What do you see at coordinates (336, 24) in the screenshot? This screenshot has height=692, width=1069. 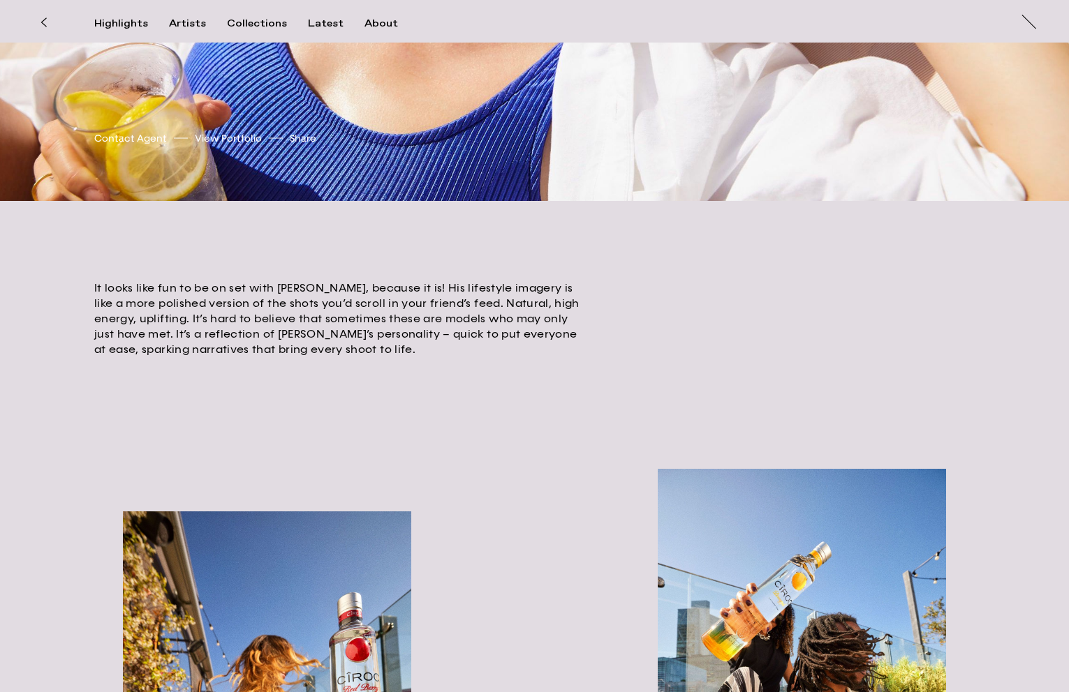 I see `button: Latest` at bounding box center [336, 24].